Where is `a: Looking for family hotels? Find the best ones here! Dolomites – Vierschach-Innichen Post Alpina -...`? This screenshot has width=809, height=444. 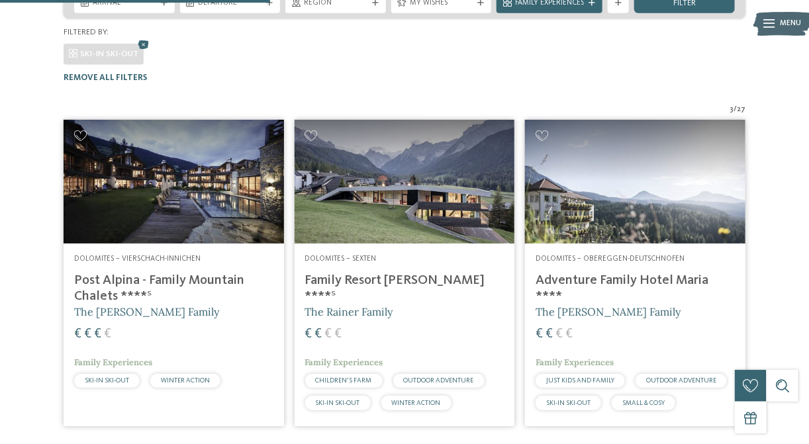 a: Looking for family hotels? Find the best ones here! Dolomites – Vierschach-Innichen Post Alpina -... is located at coordinates (173, 273).